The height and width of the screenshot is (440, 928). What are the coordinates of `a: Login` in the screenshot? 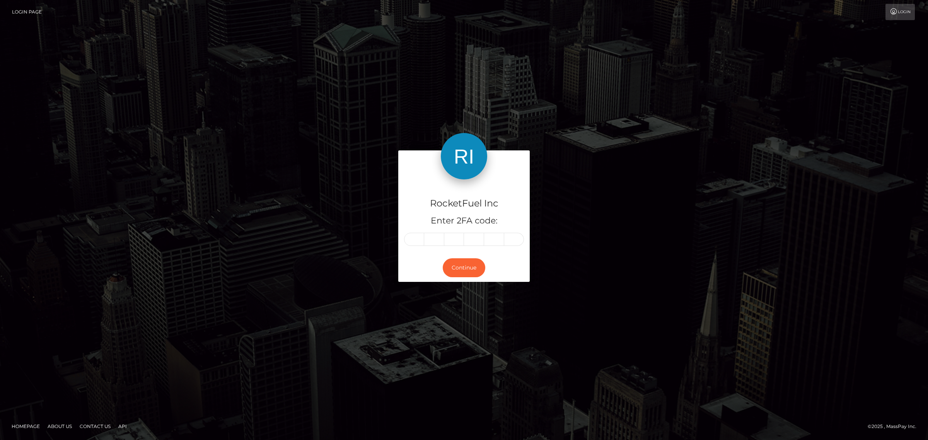 It's located at (900, 12).